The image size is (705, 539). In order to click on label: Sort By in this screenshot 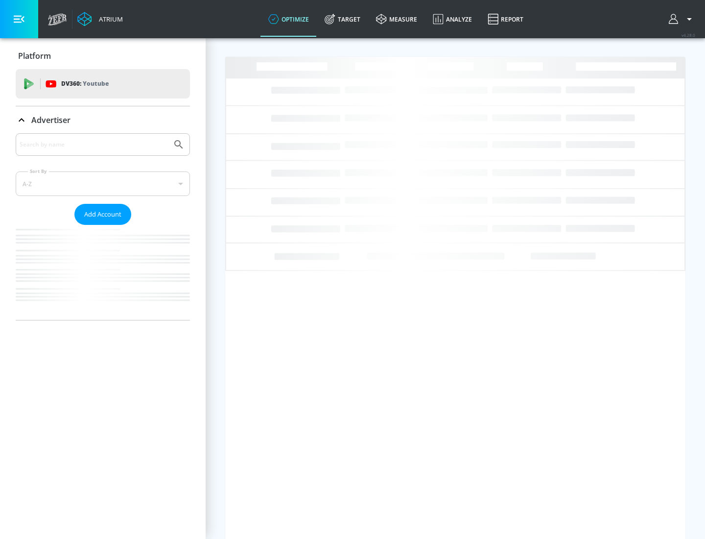, I will do `click(38, 171)`.